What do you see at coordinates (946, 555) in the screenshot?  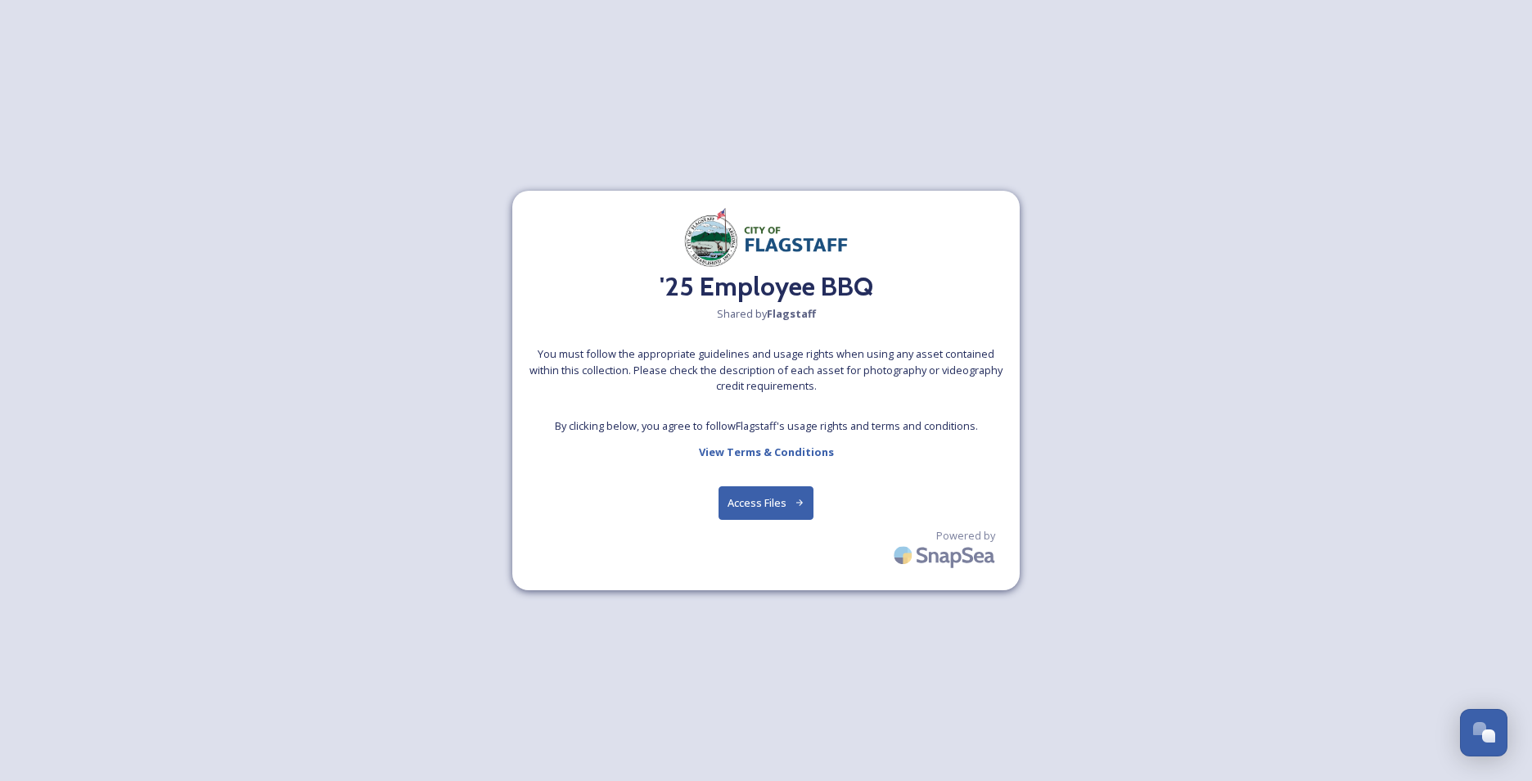 I see `img: SnapSea Logo` at bounding box center [946, 555].